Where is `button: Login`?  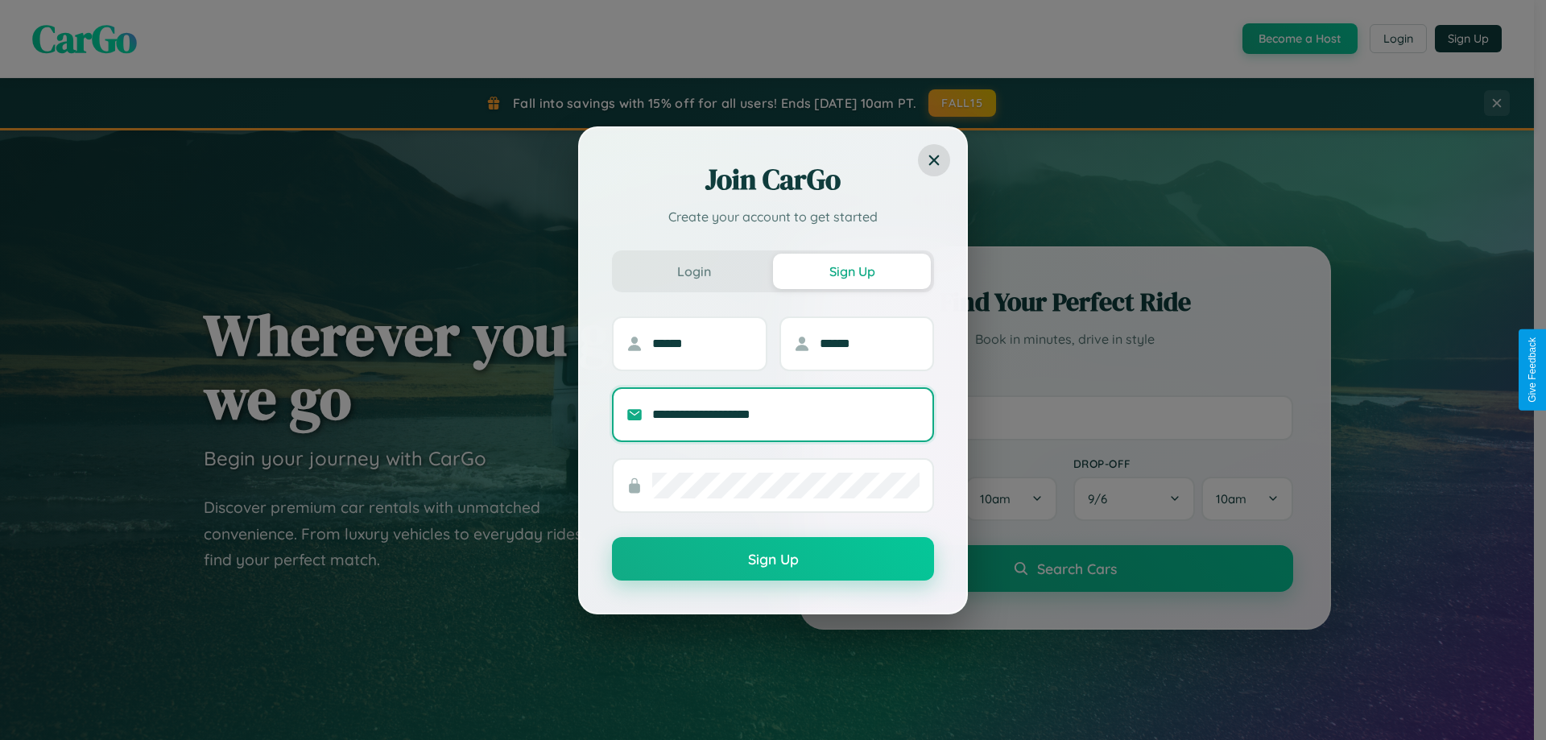 button: Login is located at coordinates (694, 271).